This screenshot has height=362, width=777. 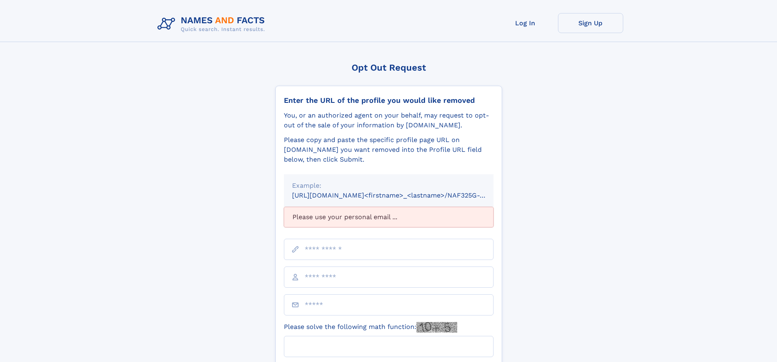 What do you see at coordinates (389, 186) in the screenshot?
I see `div: Example:` at bounding box center [389, 186].